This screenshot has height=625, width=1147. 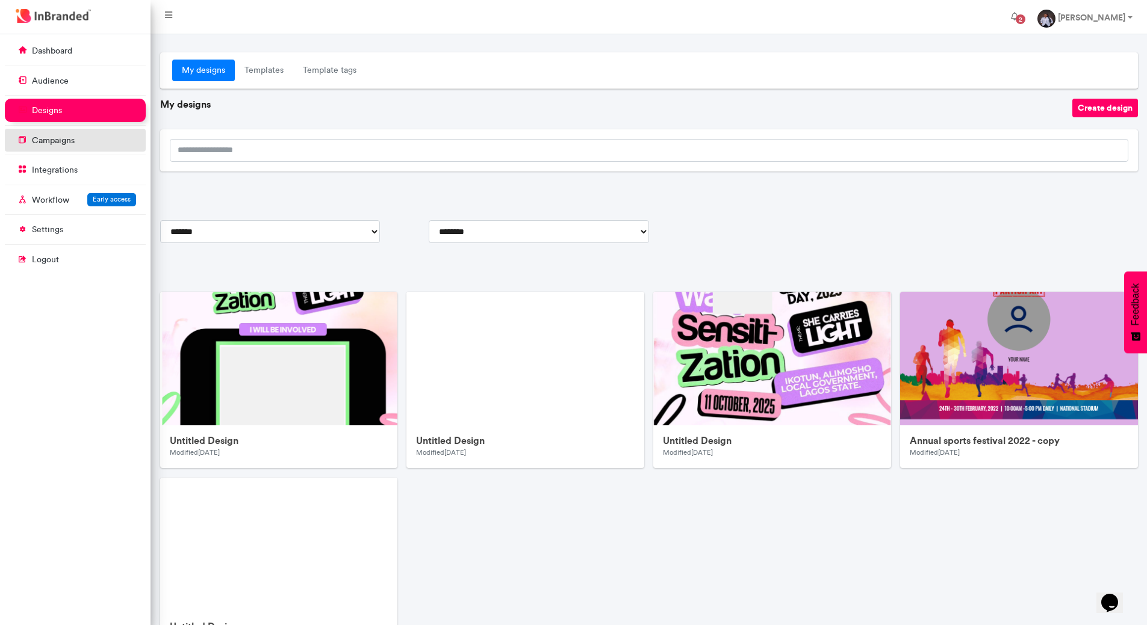 I want to click on button: 2, so click(x=1014, y=17).